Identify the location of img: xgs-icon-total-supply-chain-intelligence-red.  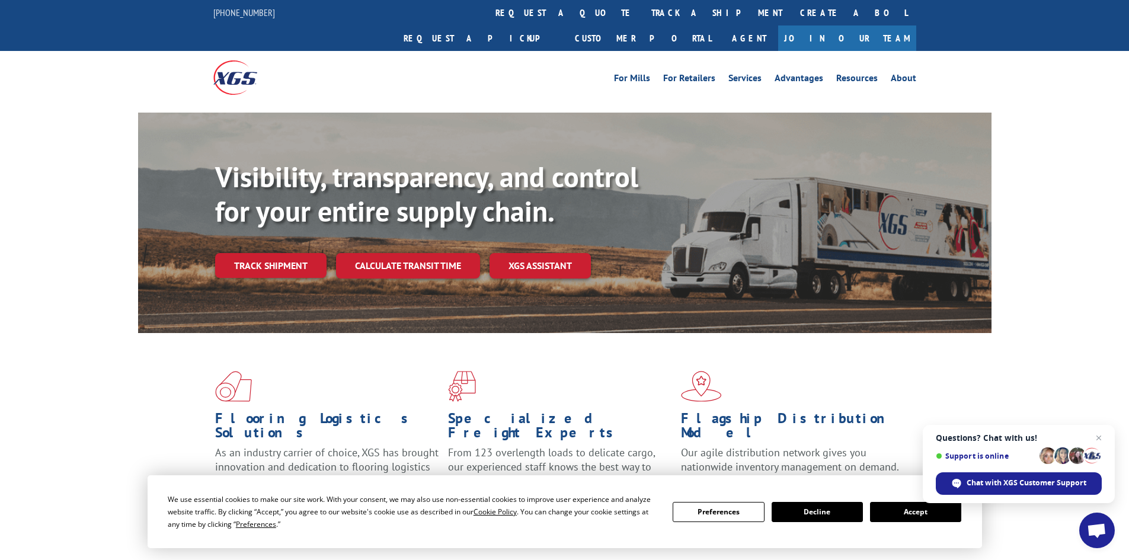
(233, 386).